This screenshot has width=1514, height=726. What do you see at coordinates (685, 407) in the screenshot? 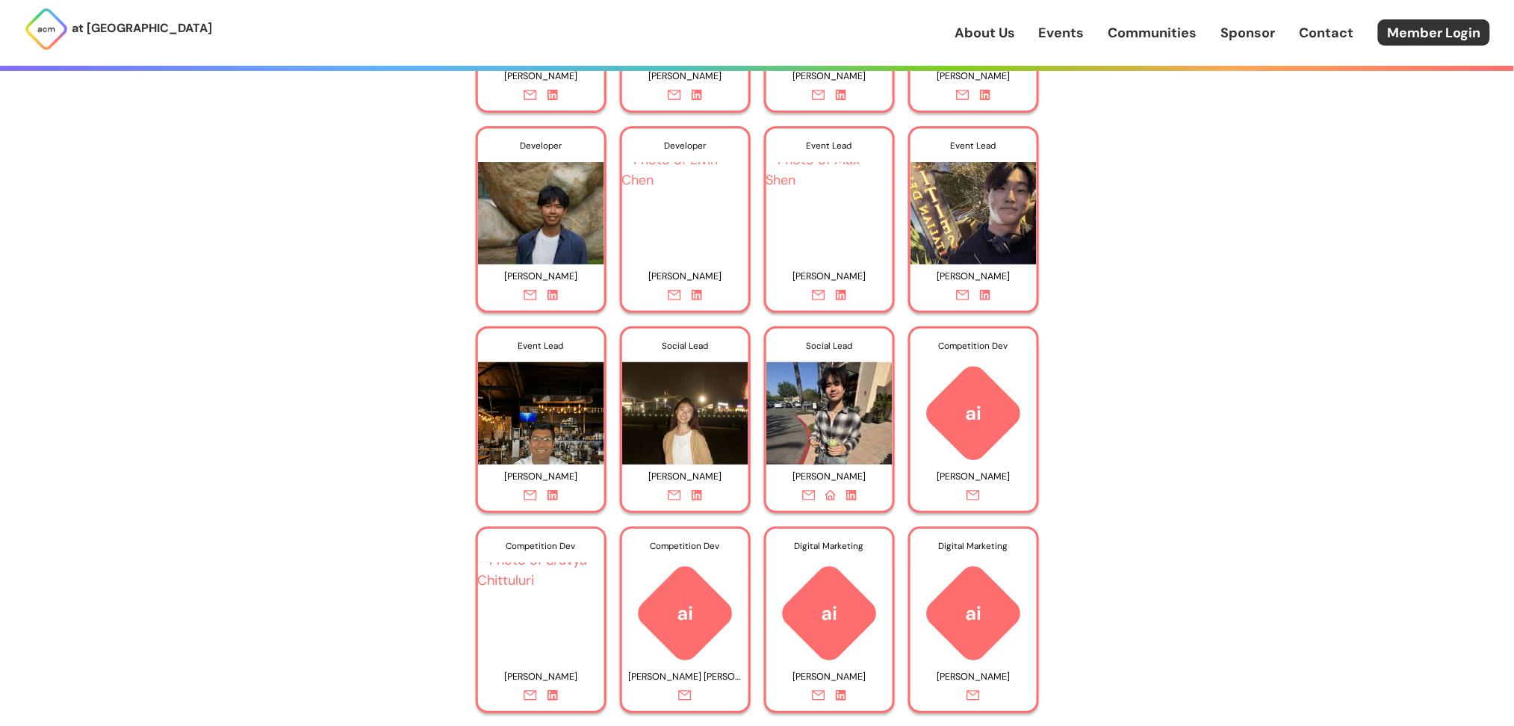
I see `img: Photo of Sophia Zhu` at bounding box center [685, 407].